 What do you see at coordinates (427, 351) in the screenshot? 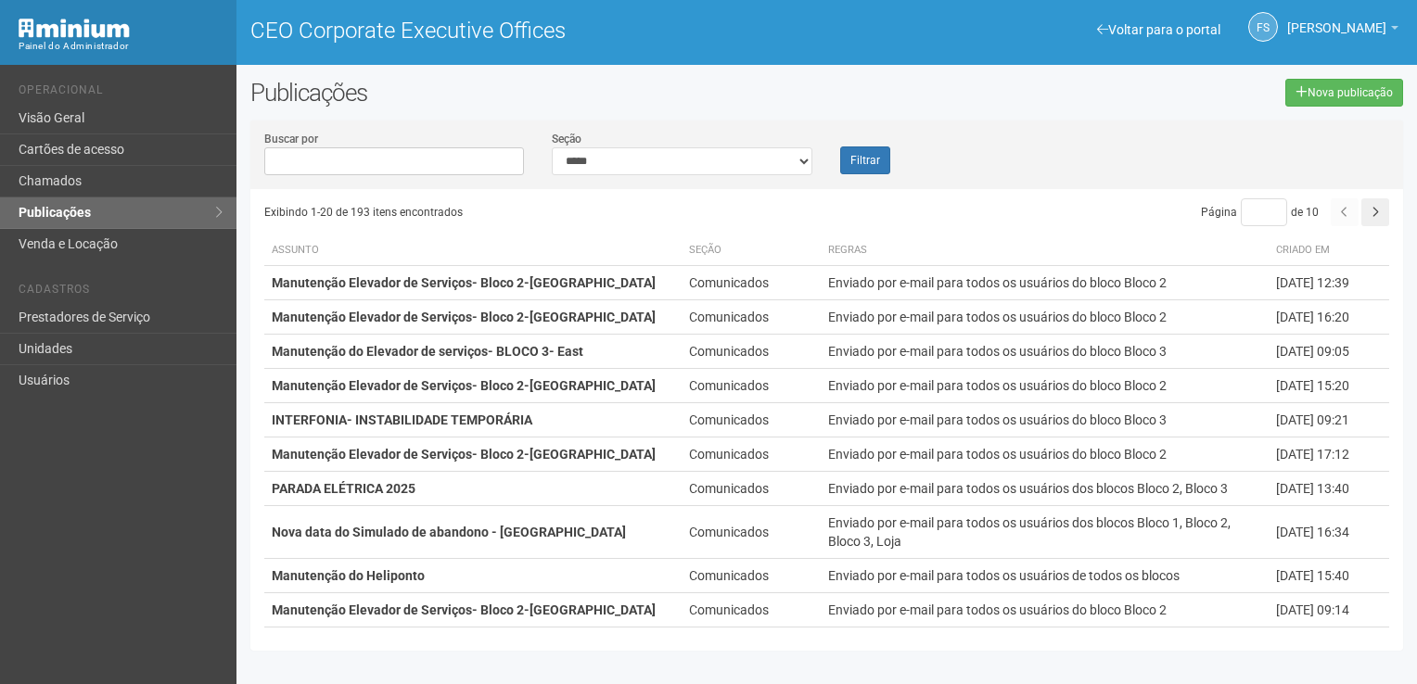
I see `strong: Manutenção do Elevador de serviços- BLOCO 3- East` at bounding box center [427, 351].